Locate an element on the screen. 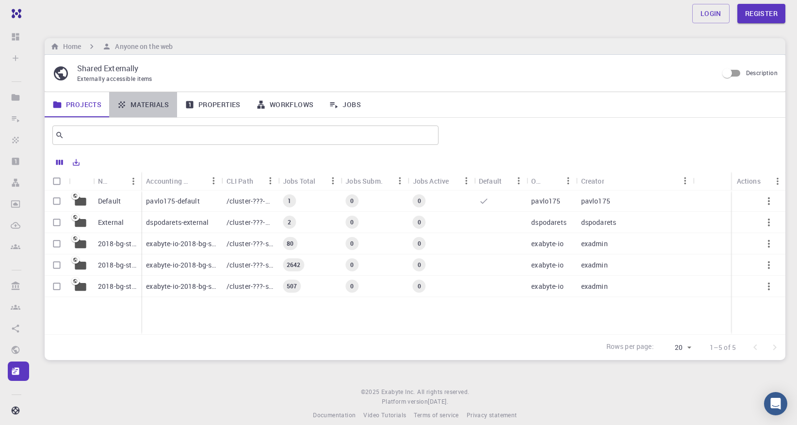 The image size is (797, 425). span: Platform version is located at coordinates (405, 402).